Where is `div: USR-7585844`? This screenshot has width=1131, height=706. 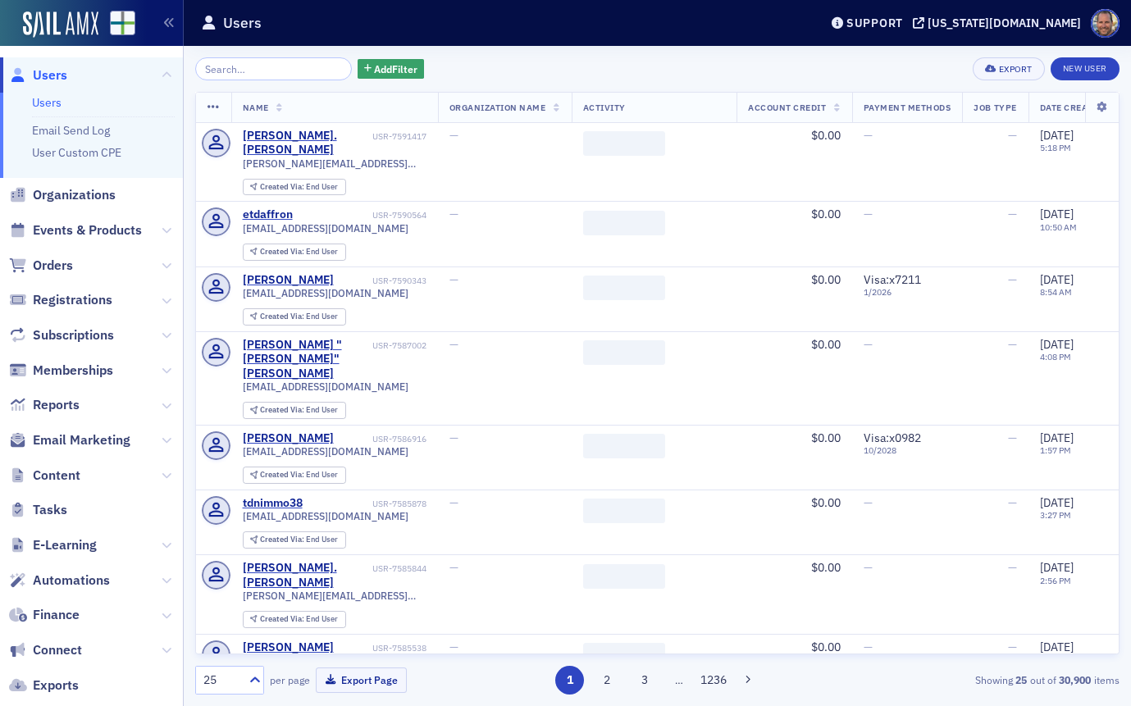
div: USR-7585844 is located at coordinates (399, 568).